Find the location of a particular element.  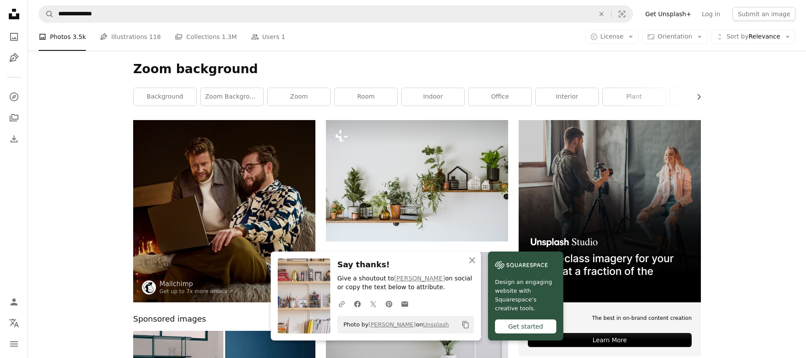

a: Share on Twitter is located at coordinates (373, 303).